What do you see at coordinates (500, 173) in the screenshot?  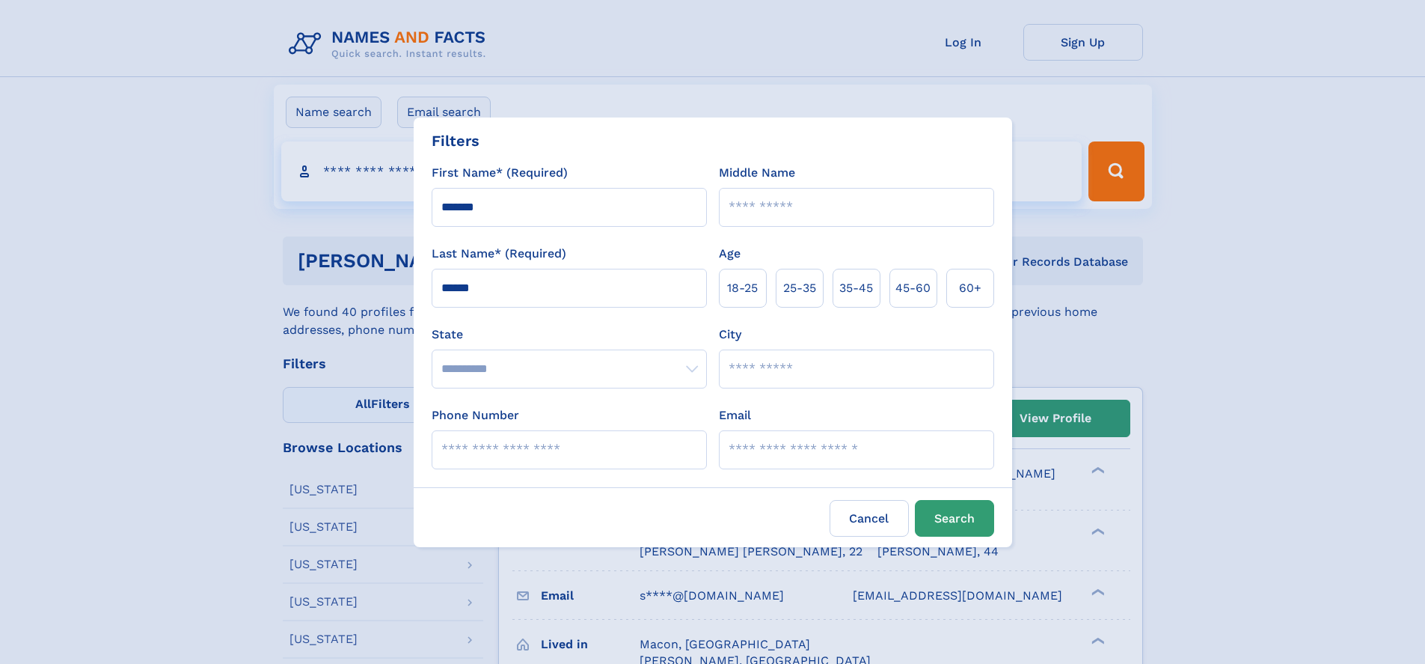 I see `label: First Name* (Required)` at bounding box center [500, 173].